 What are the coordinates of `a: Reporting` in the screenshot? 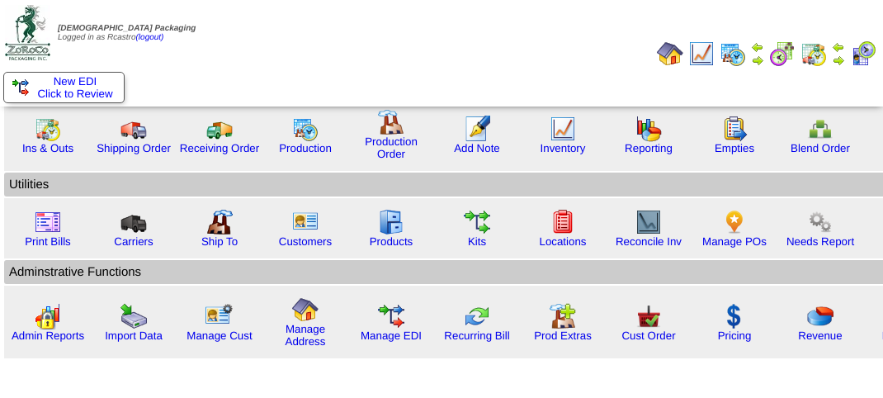 It's located at (648, 148).